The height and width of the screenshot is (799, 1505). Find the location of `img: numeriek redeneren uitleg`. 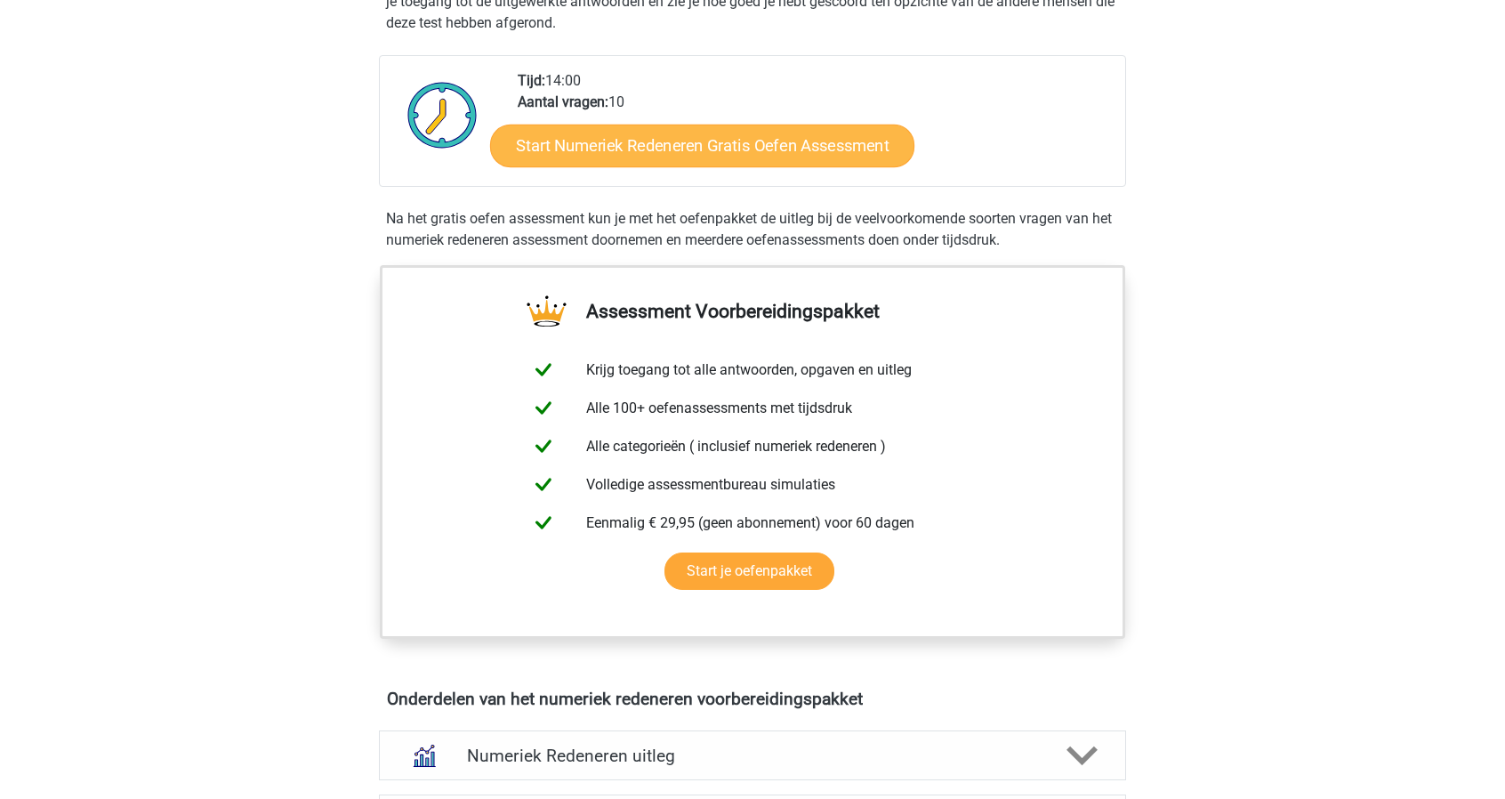

img: numeriek redeneren uitleg is located at coordinates (423, 755).